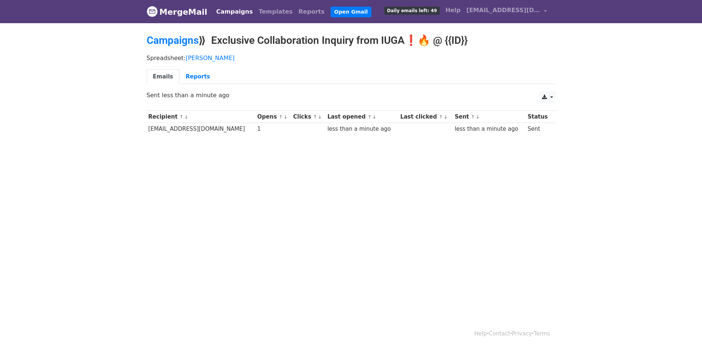 The width and height of the screenshot is (702, 348). Describe the element at coordinates (351, 41) in the screenshot. I see `h2: ⟫ Exclusive Collaboration Inquiry from IUGA❗🔥 @ {{ID}}` at that location.